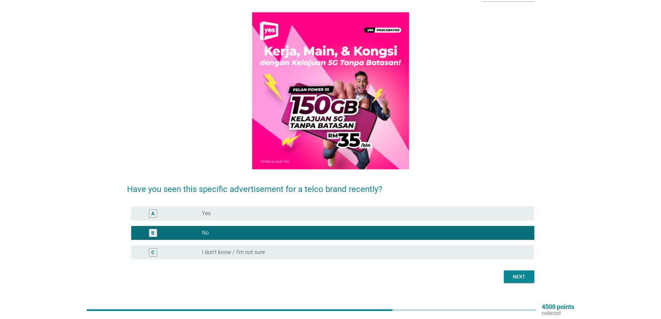 The image size is (661, 319). I want to click on p: collected, so click(558, 313).